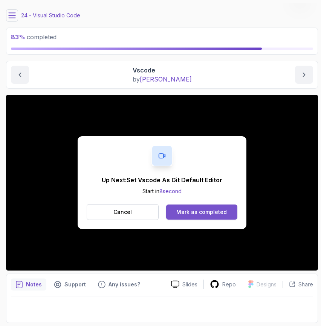 The image size is (321, 326). What do you see at coordinates (20, 75) in the screenshot?
I see `button: previous content` at bounding box center [20, 75].